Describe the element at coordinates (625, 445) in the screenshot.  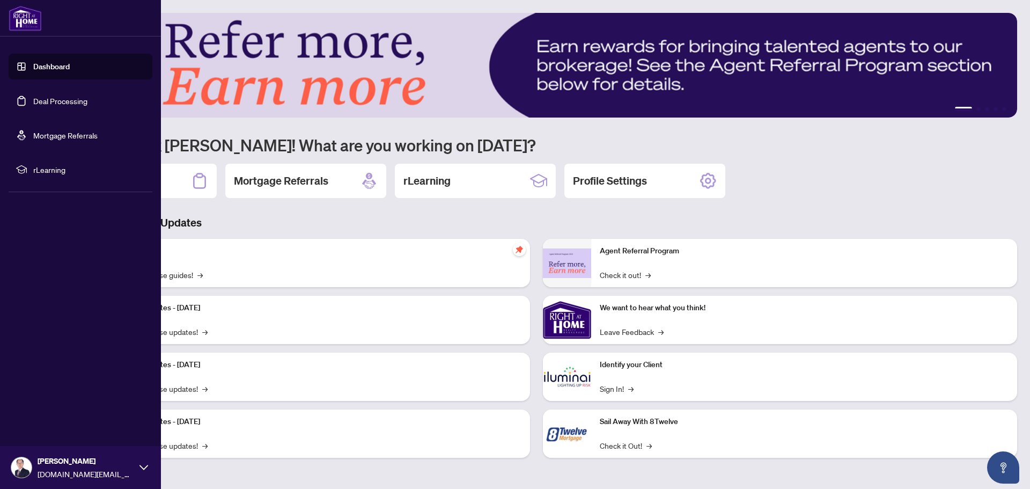
I see `a: Check it Out!→` at that location.